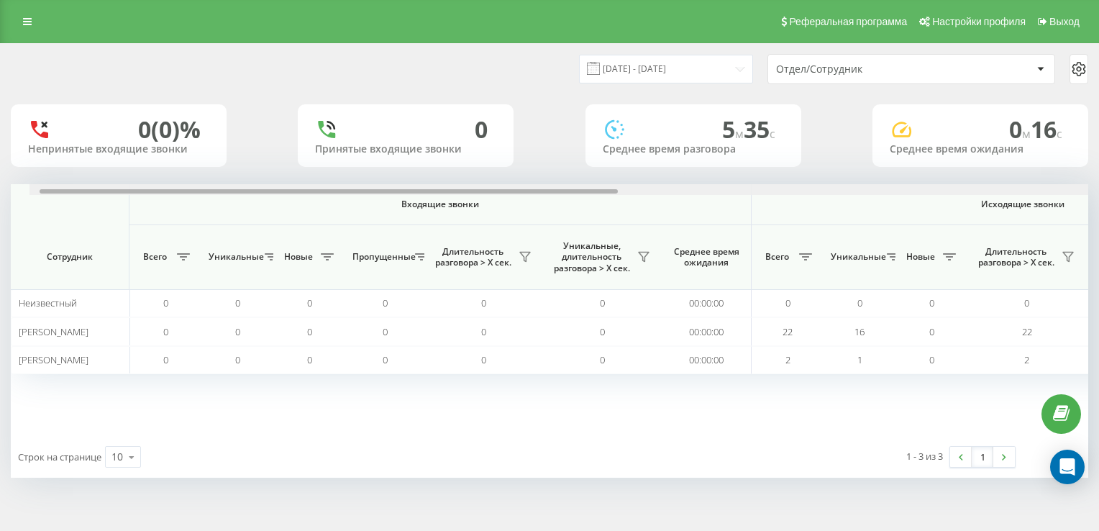  Describe the element at coordinates (440, 204) in the screenshot. I see `span: Входящие звонки` at that location.